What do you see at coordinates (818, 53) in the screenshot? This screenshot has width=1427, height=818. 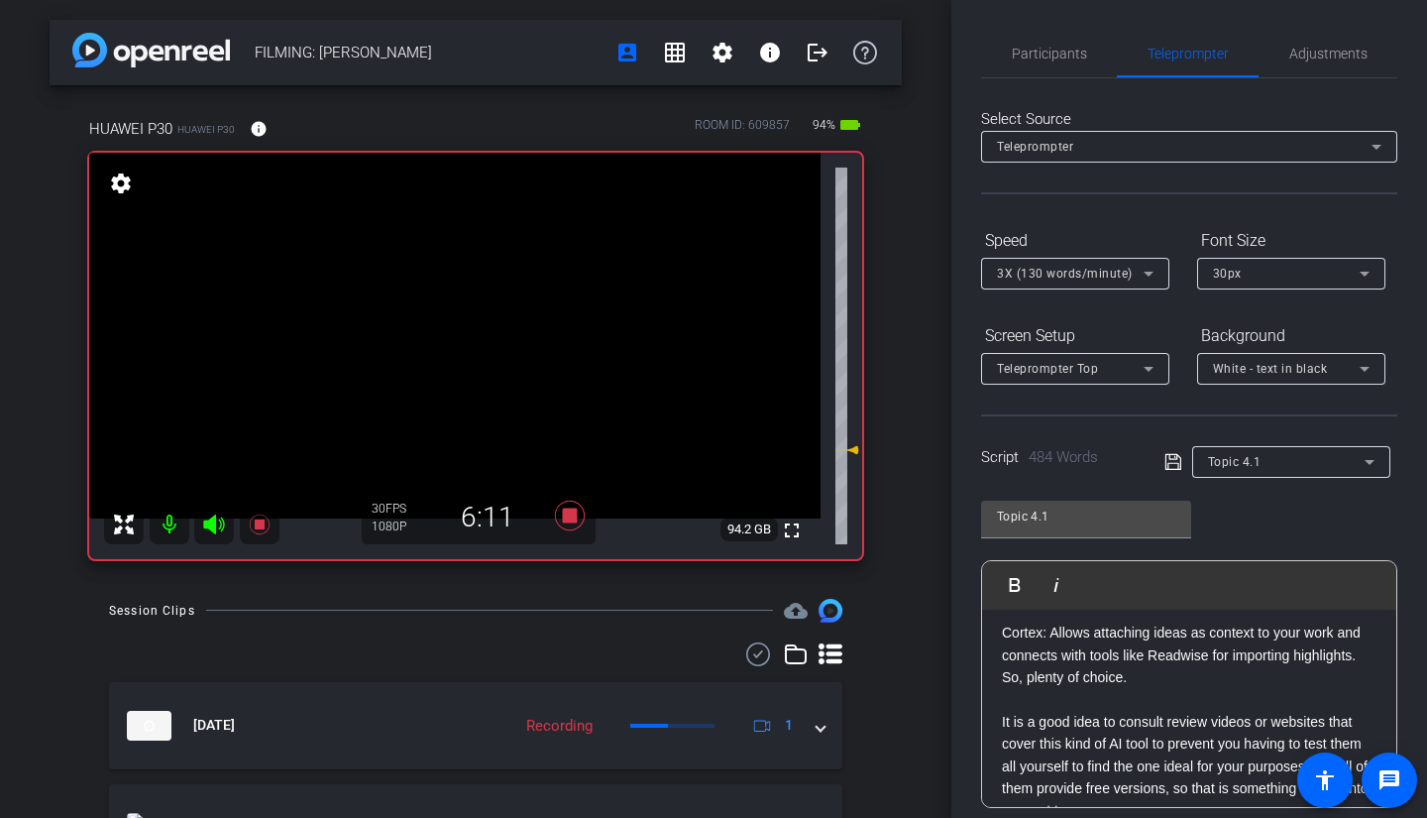 I see `mat-icon: logout` at bounding box center [818, 53].